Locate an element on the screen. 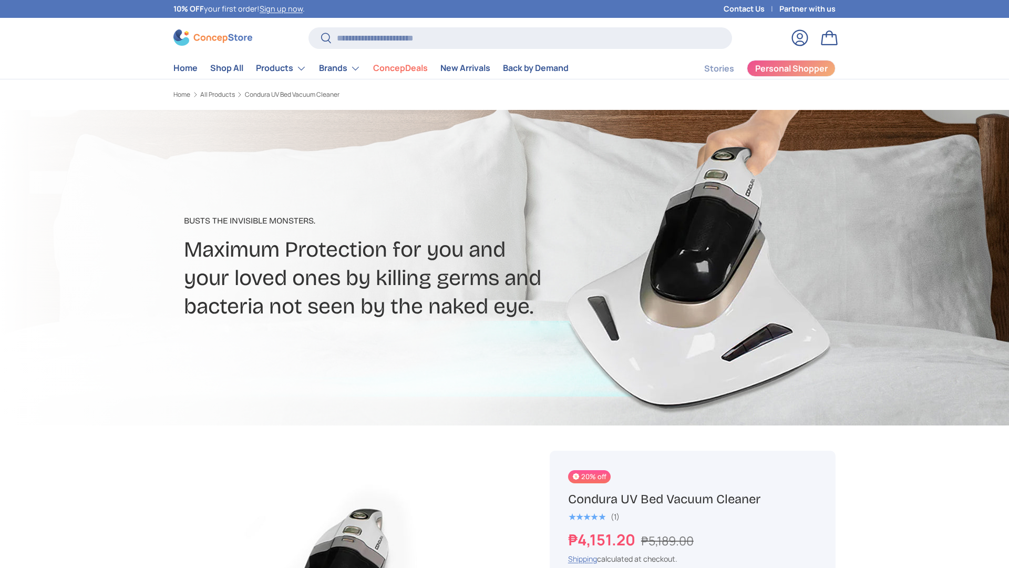 Image resolution: width=1009 pixels, height=568 pixels. s: ₱5,189.00 is located at coordinates (668, 540).